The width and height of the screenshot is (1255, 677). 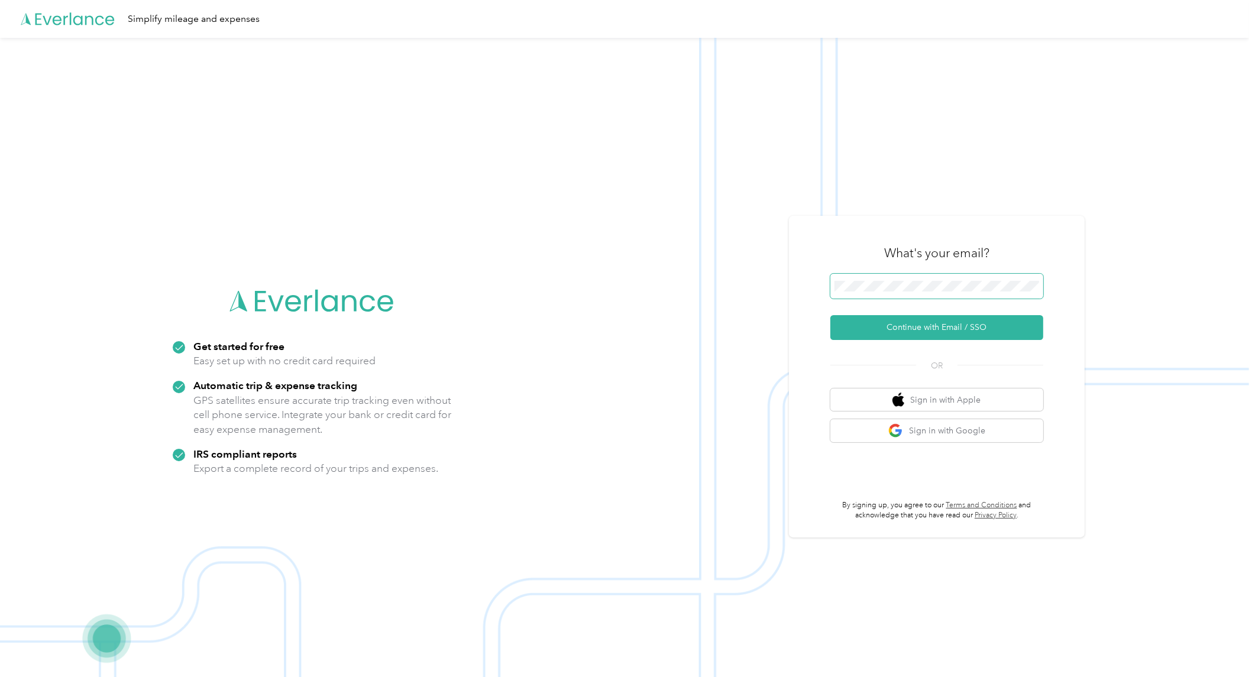 I want to click on p: By signing up, you agree to our and acknowledge that you have read our ., so click(x=937, y=510).